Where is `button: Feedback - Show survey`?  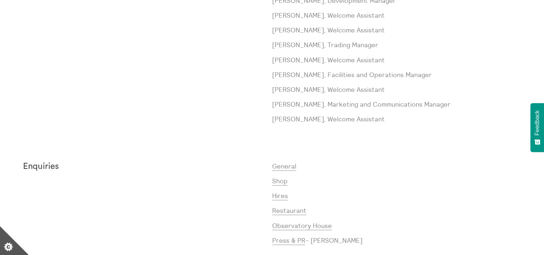 button: Feedback - Show survey is located at coordinates (538, 127).